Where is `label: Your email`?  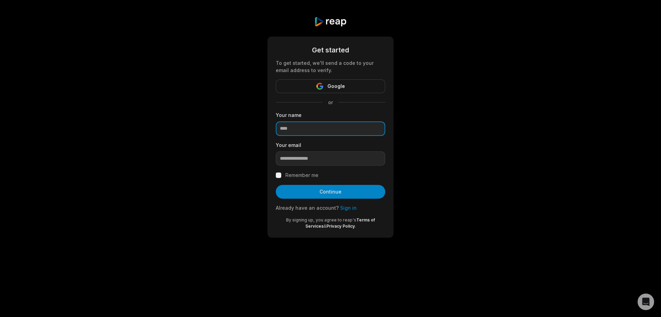
label: Your email is located at coordinates (331, 145).